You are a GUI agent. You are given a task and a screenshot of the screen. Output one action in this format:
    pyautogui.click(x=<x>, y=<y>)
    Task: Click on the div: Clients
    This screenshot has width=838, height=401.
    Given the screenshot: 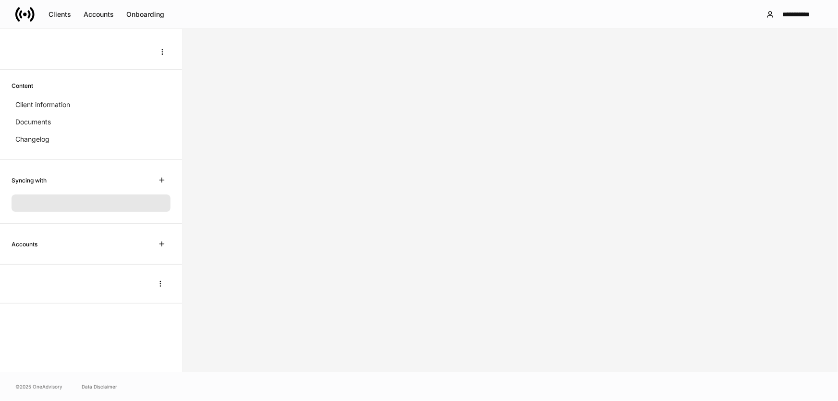 What is the action you would take?
    pyautogui.click(x=60, y=14)
    